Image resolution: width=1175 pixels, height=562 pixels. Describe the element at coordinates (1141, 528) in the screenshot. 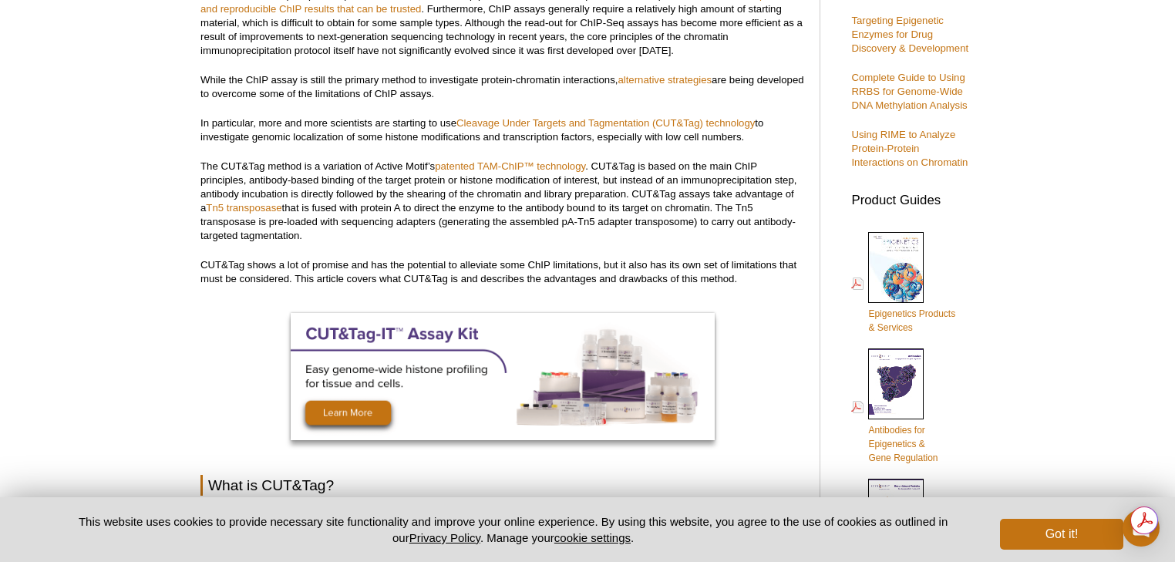

I see `div: Open Intercom Messenger` at that location.